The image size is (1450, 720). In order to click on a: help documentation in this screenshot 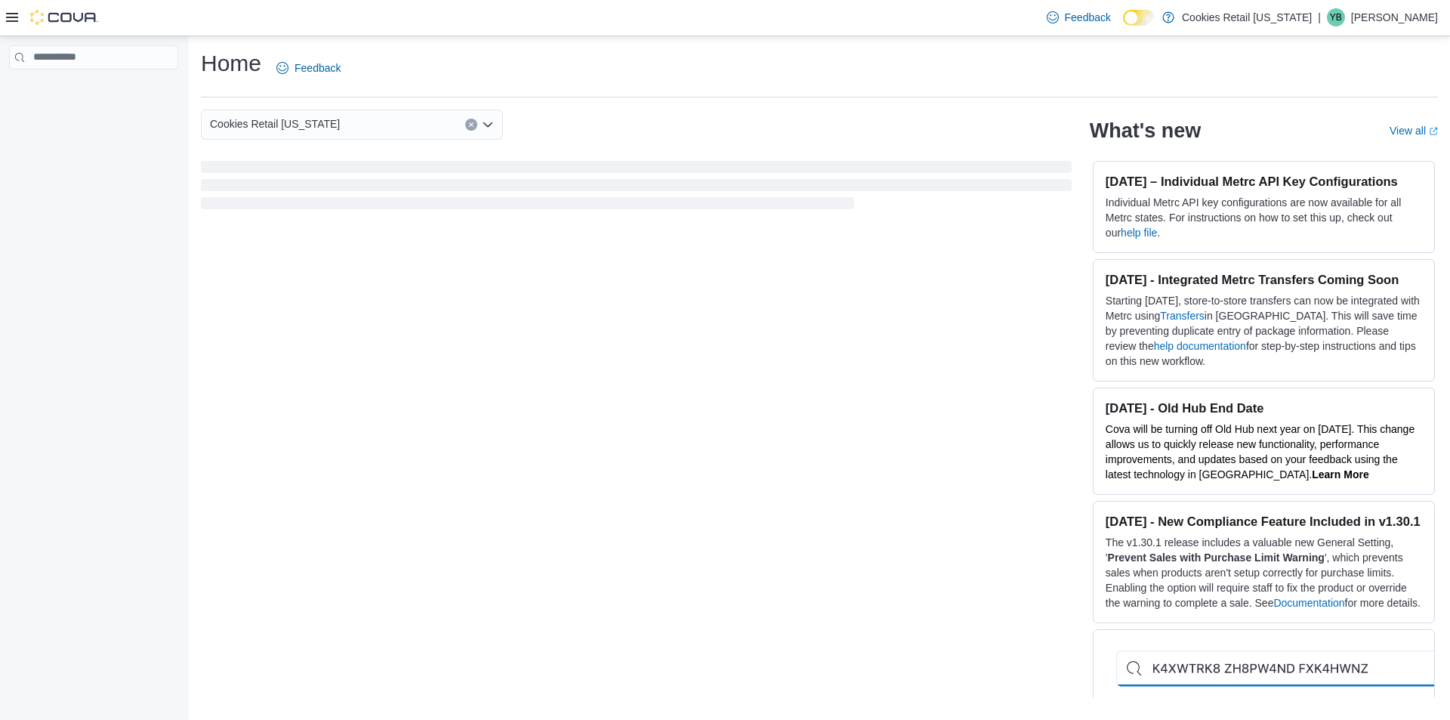, I will do `click(1200, 346)`.